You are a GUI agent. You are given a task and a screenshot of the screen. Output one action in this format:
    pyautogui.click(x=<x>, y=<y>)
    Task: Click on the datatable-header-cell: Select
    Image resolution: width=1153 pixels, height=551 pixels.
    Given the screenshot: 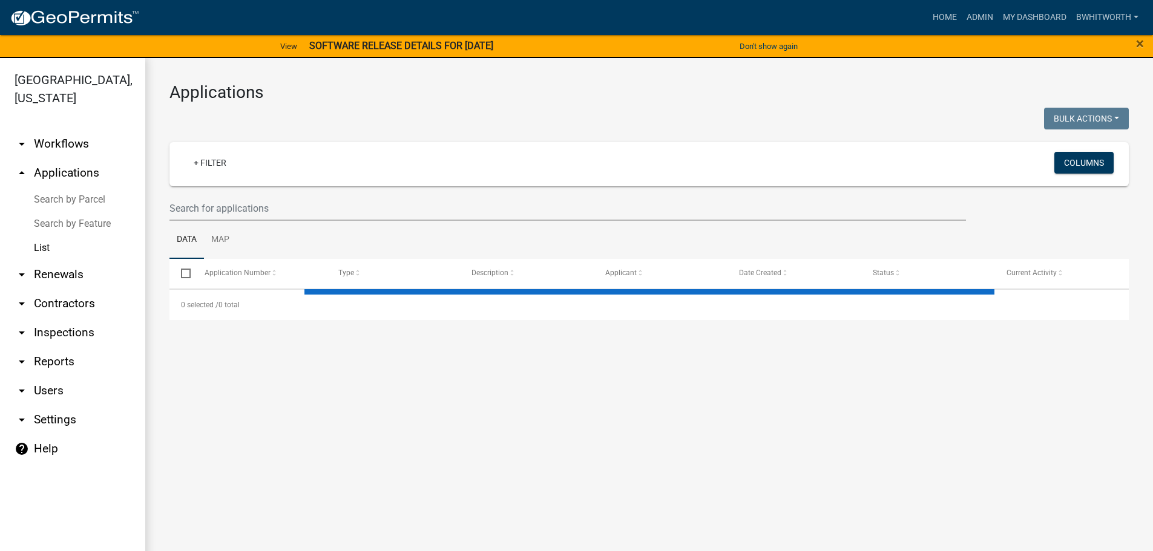 What is the action you would take?
    pyautogui.click(x=181, y=274)
    